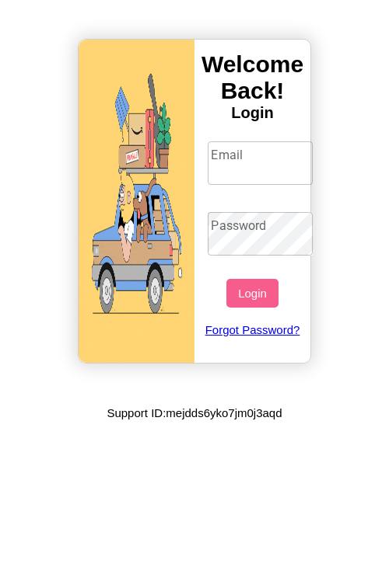 The height and width of the screenshot is (588, 389). What do you see at coordinates (252, 330) in the screenshot?
I see `a: Forgot Password?` at bounding box center [252, 330].